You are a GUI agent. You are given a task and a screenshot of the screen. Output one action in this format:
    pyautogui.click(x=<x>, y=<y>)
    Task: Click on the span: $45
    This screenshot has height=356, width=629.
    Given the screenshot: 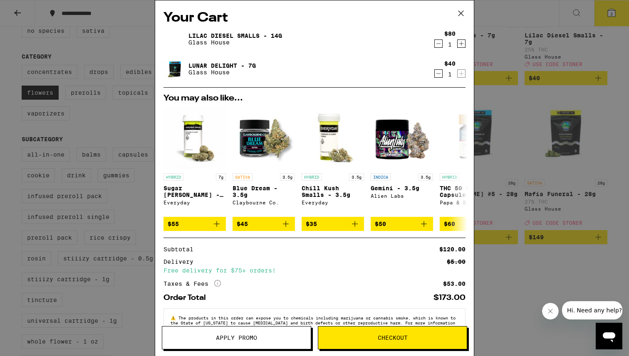 What is the action you would take?
    pyautogui.click(x=242, y=224)
    